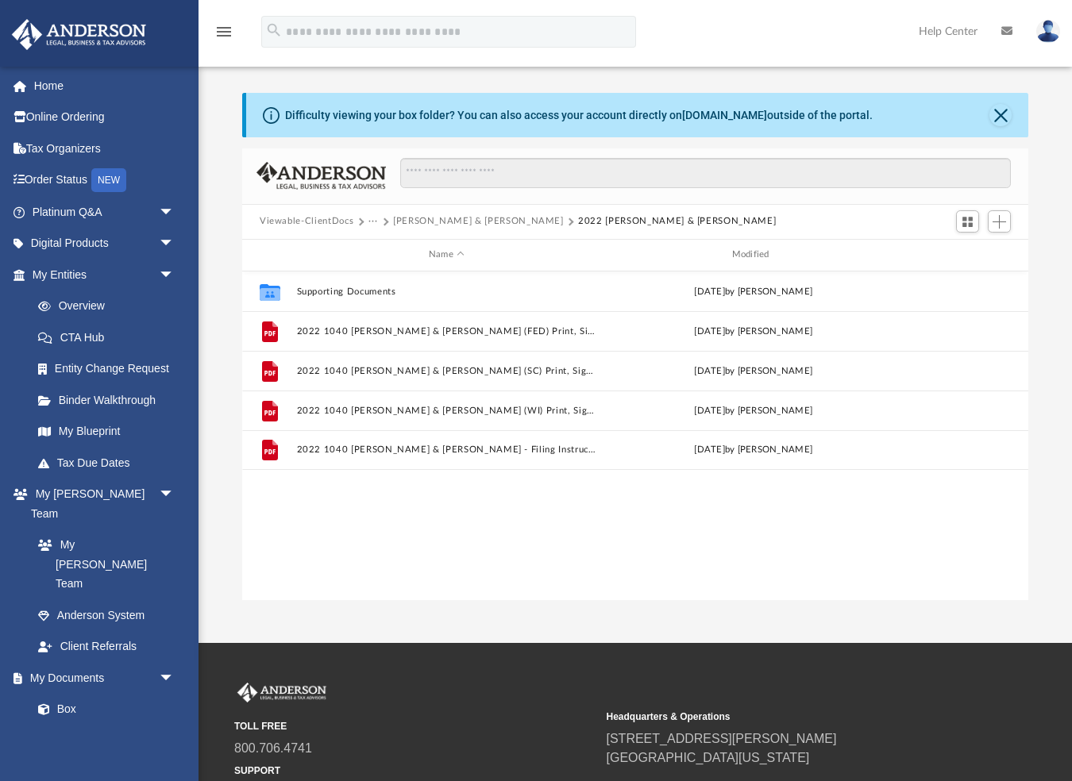 This screenshot has width=1072, height=781. I want to click on i: menu, so click(224, 32).